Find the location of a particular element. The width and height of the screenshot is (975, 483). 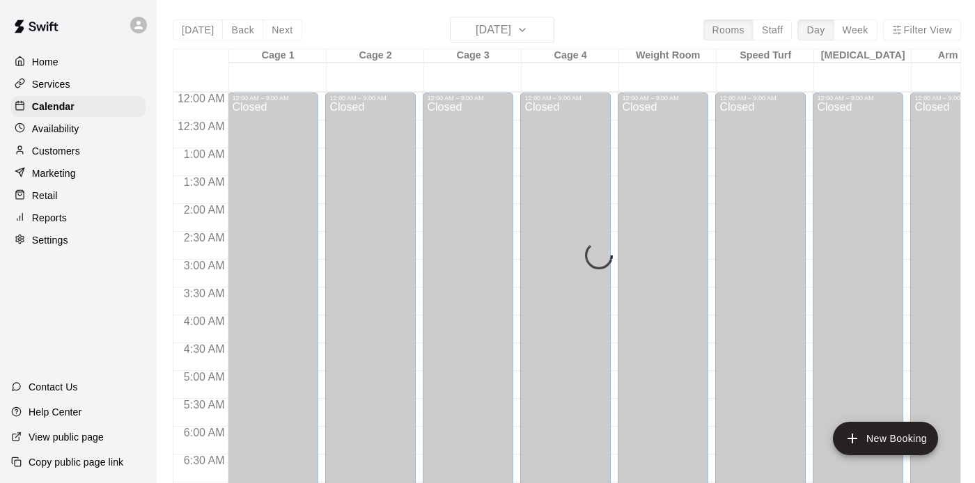

div: Cage 1 is located at coordinates (278, 56).